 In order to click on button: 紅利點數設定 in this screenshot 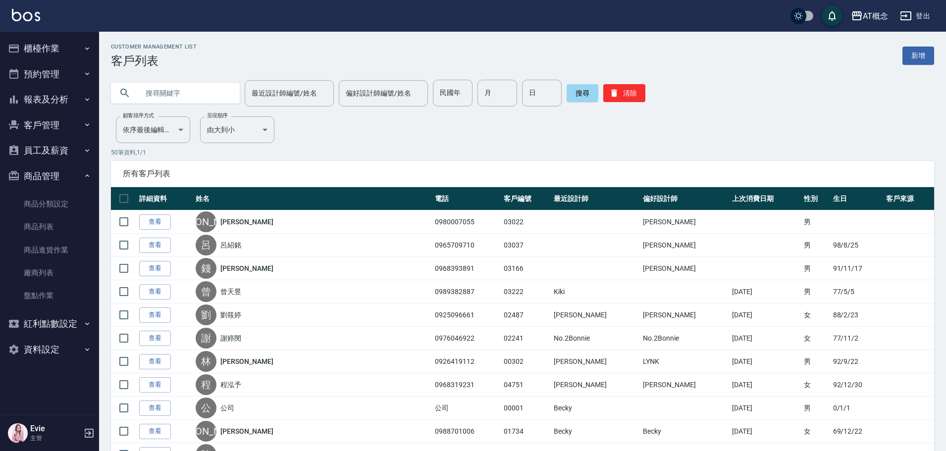, I will do `click(50, 324)`.